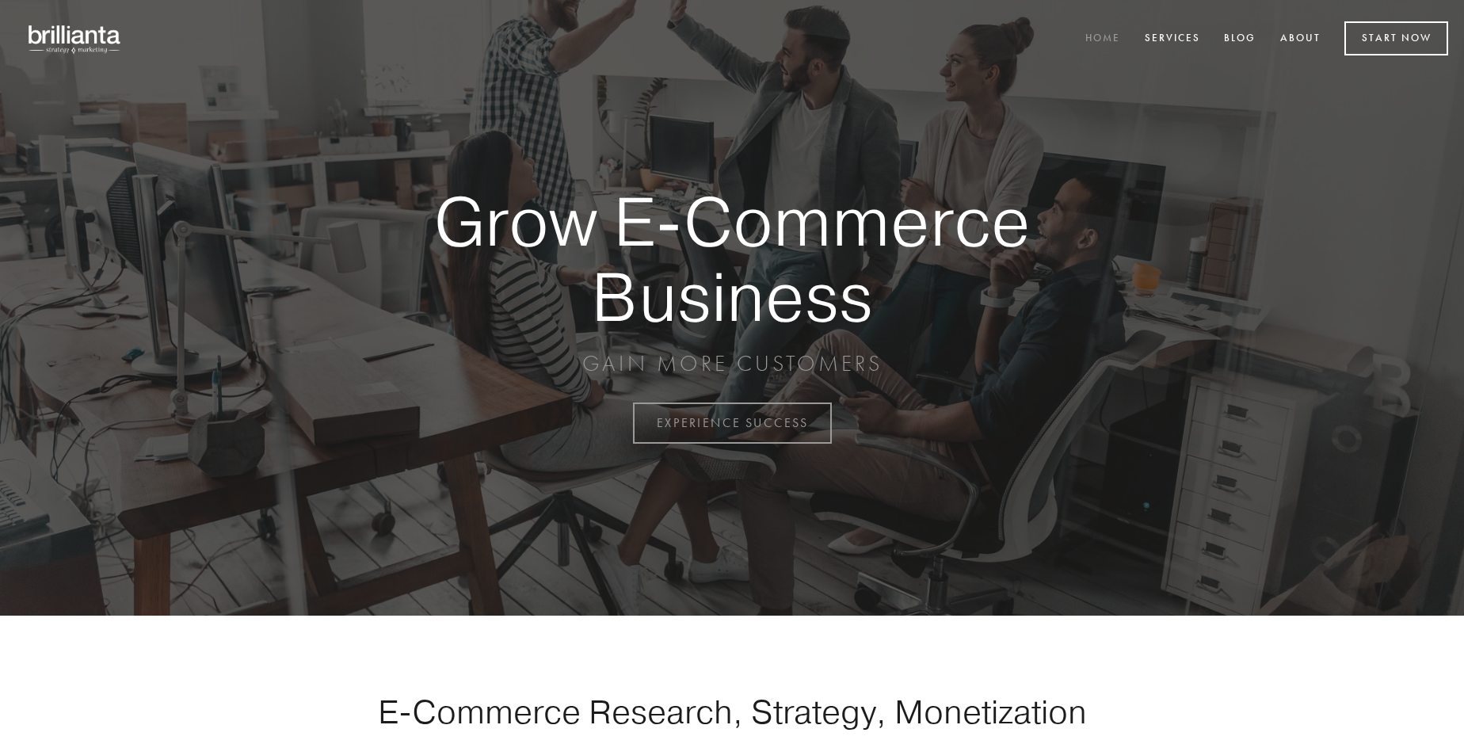 This screenshot has height=744, width=1464. What do you see at coordinates (732, 711) in the screenshot?
I see `h1: E-Commerce Research, Strategy, Monetization` at bounding box center [732, 711].